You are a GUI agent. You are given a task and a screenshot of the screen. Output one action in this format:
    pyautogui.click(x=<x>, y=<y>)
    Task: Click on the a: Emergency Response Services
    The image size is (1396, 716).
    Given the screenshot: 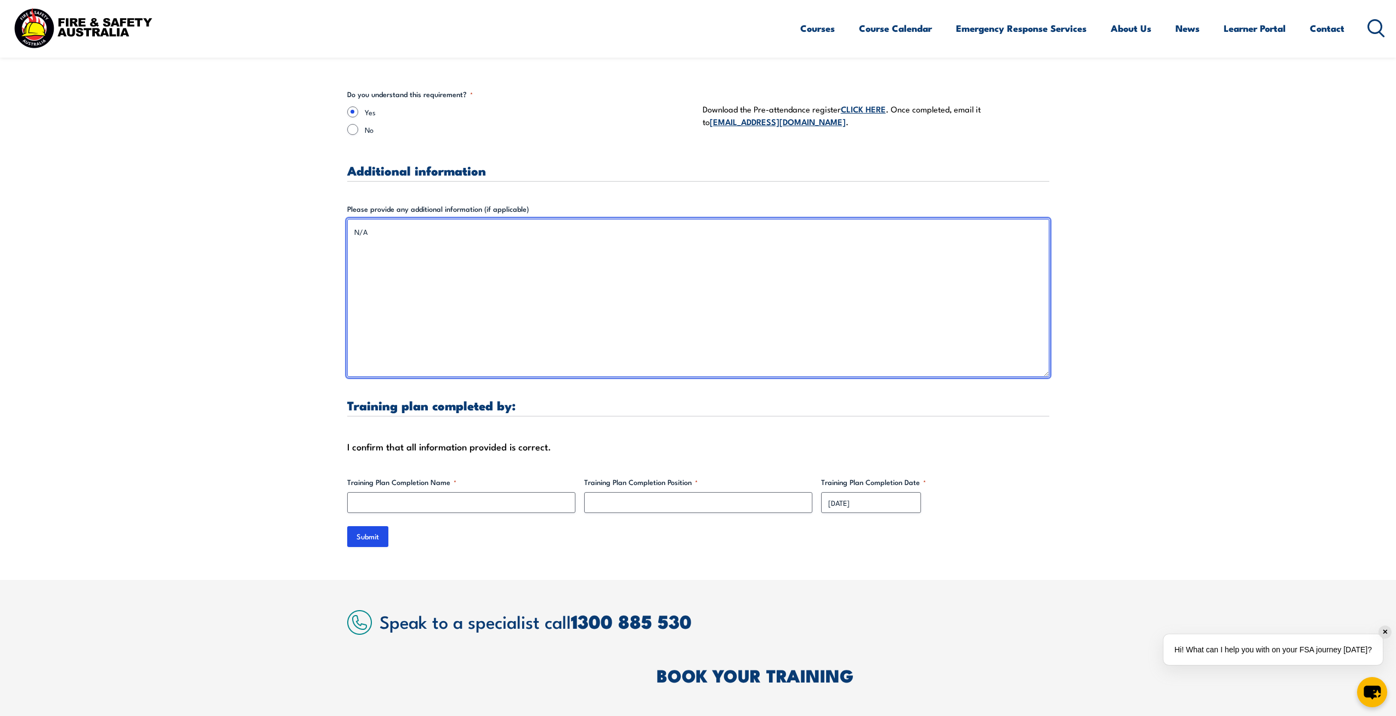 What is the action you would take?
    pyautogui.click(x=1021, y=28)
    